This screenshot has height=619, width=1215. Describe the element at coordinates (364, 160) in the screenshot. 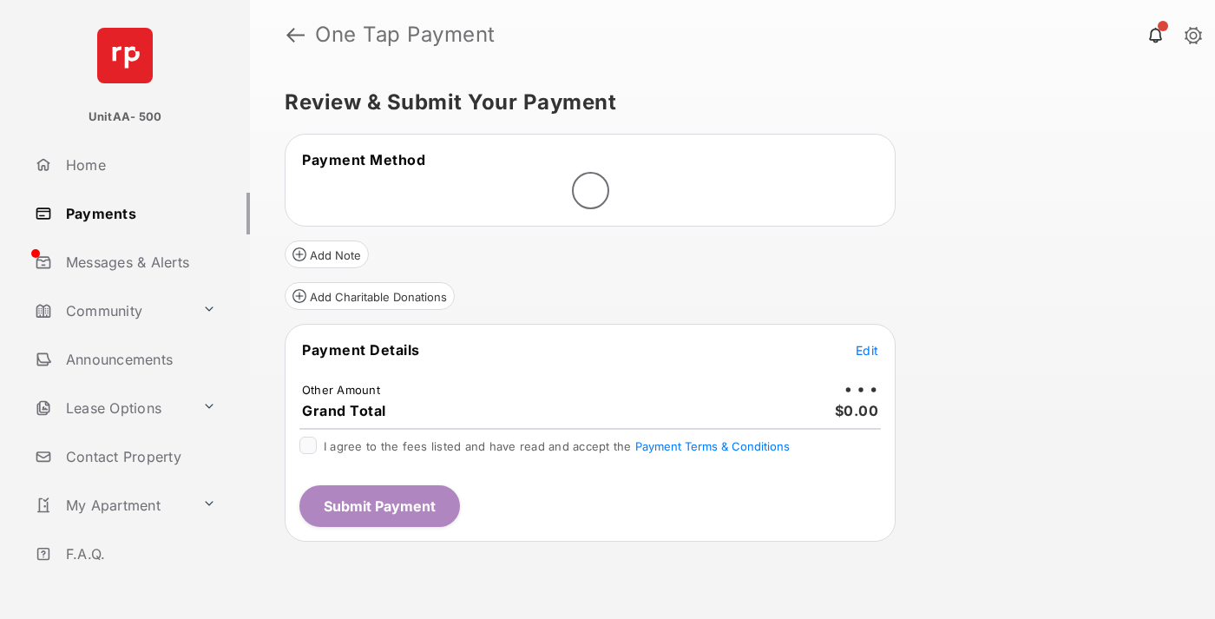

I see `span: Payment Method` at that location.